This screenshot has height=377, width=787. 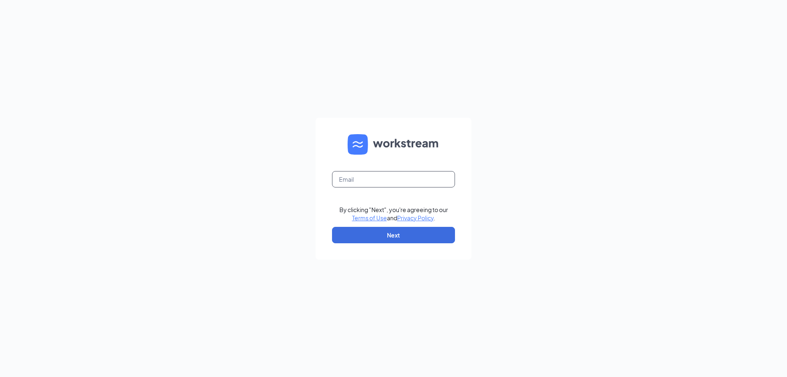 What do you see at coordinates (393, 213) in the screenshot?
I see `div: By clicking "Next", you're agreeing to our and .` at bounding box center [393, 213].